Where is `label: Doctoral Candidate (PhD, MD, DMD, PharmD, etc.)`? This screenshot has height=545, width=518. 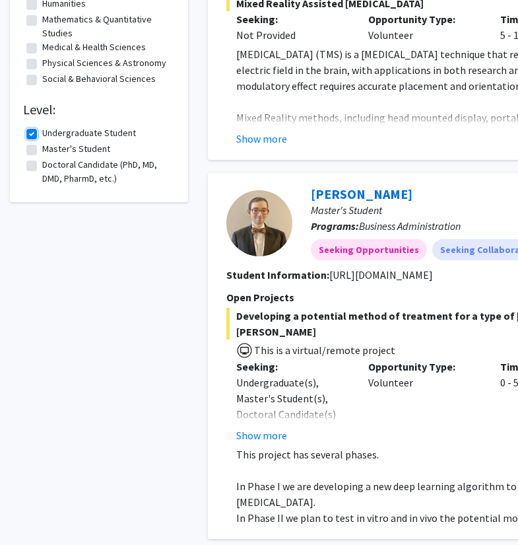
label: Doctoral Candidate (PhD, MD, DMD, PharmD, etc.) is located at coordinates (107, 172).